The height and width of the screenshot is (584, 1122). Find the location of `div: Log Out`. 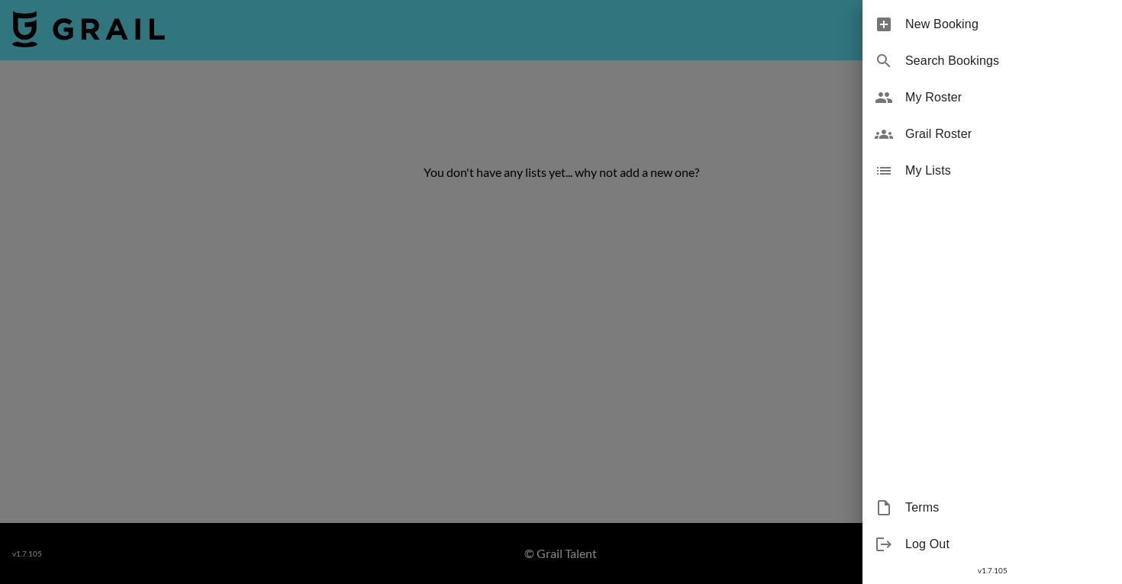

div: Log Out is located at coordinates (992, 545).